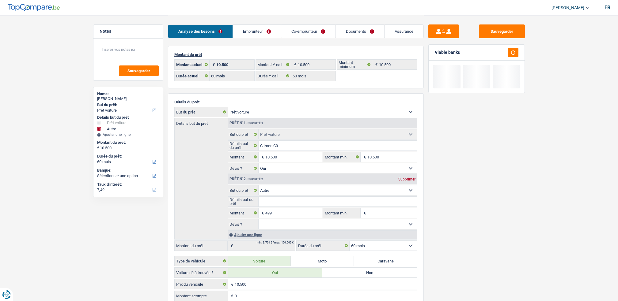  I want to click on span: Sauvegarder, so click(139, 71).